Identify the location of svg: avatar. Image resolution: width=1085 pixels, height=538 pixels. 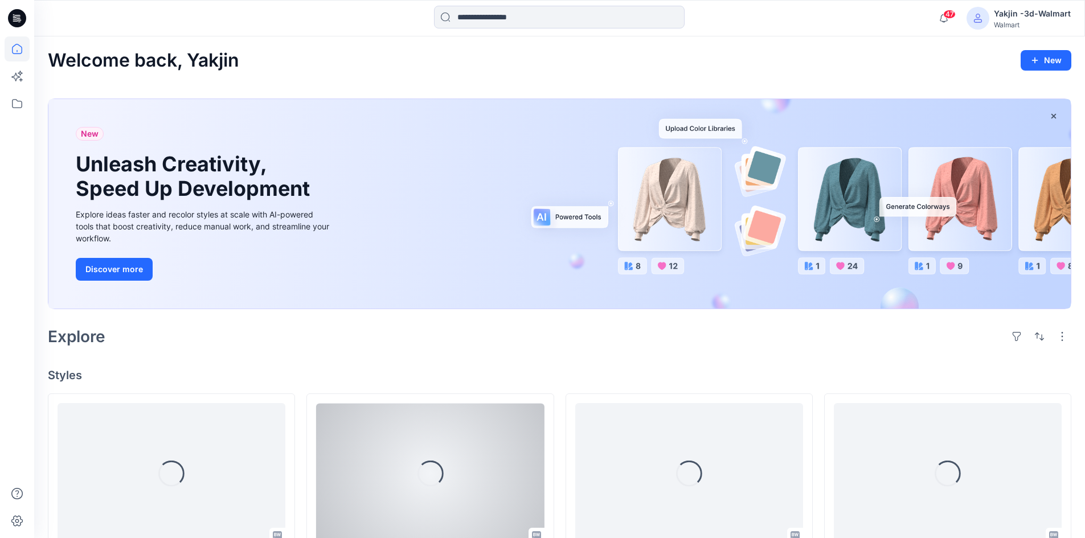
(978, 18).